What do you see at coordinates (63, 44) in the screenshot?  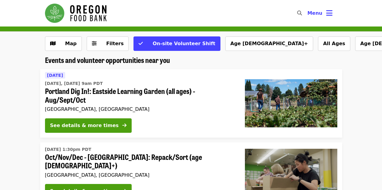 I see `button: Show map view` at bounding box center [63, 44].